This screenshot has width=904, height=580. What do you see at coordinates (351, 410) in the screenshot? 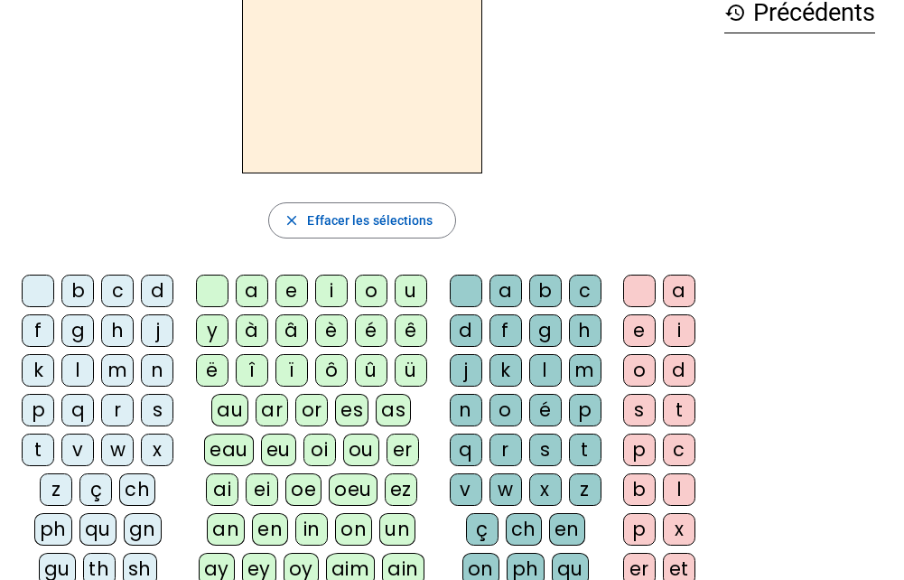
I see `div: es` at bounding box center [351, 410].